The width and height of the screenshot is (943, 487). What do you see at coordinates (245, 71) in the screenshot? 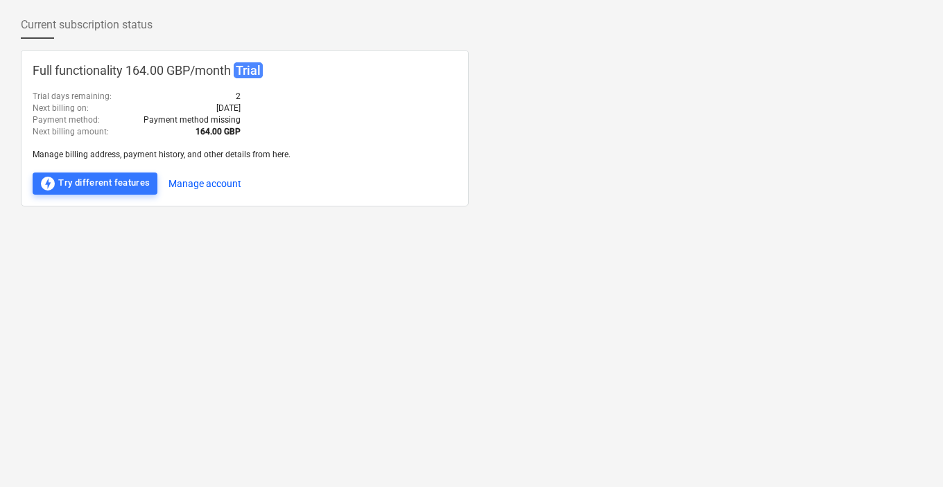
I see `p: Full functionality 164.00 GBP / month` at bounding box center [245, 71].